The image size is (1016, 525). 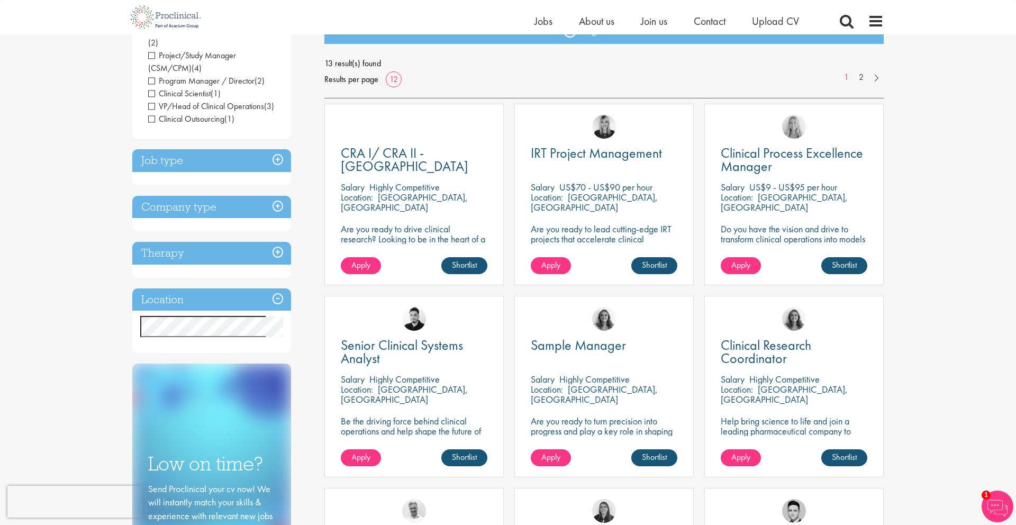 What do you see at coordinates (414, 319) in the screenshot?
I see `a: Anderson Maldonado` at bounding box center [414, 319].